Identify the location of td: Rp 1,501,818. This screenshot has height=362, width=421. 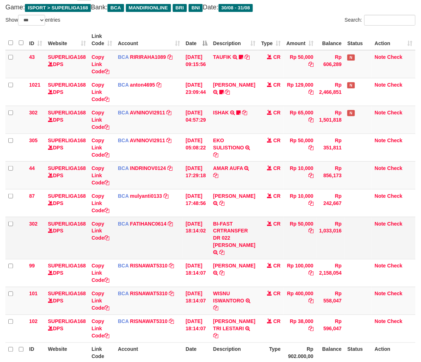
(331, 119).